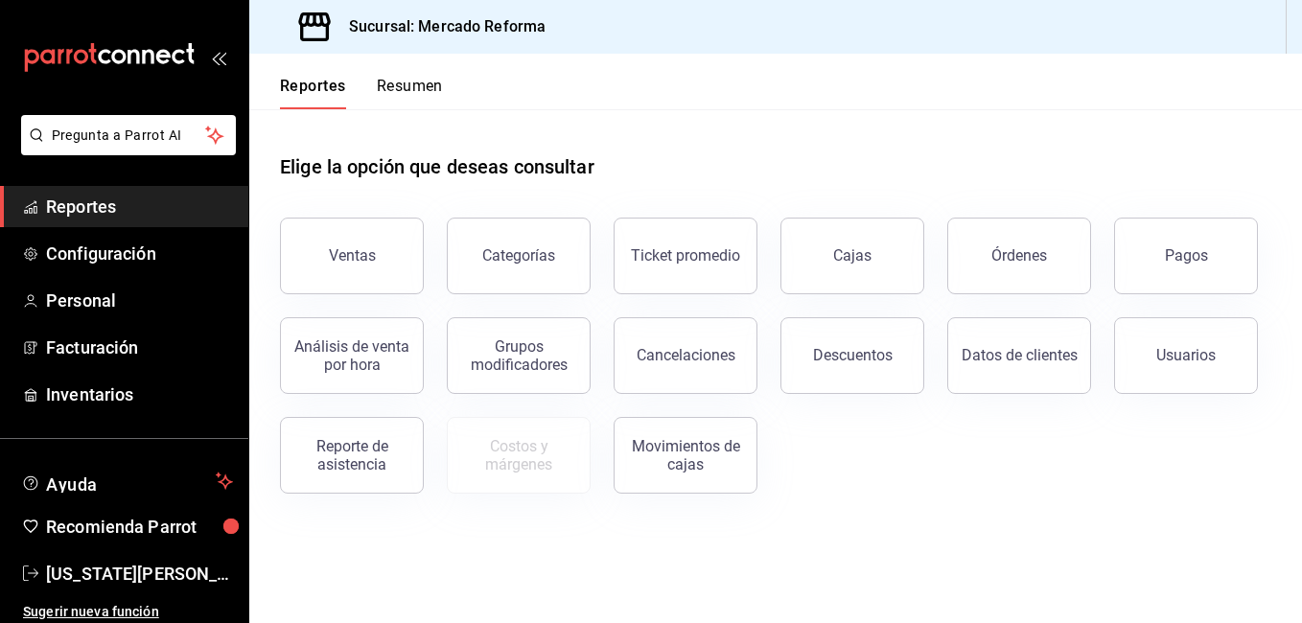 The height and width of the screenshot is (623, 1302). What do you see at coordinates (1186, 256) in the screenshot?
I see `button: Pagos` at bounding box center [1186, 256].